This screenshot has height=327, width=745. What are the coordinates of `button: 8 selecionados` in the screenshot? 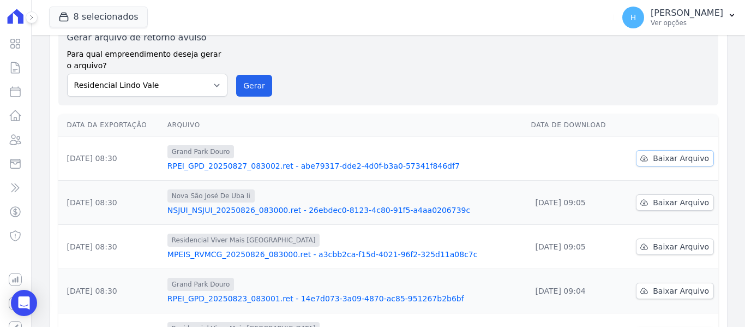 It's located at (98, 17).